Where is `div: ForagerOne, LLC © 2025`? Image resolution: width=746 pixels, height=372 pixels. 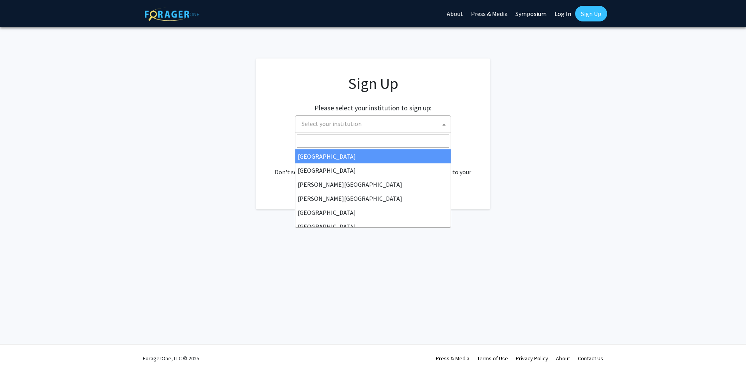
div: ForagerOne, LLC © 2025 is located at coordinates (171, 358).